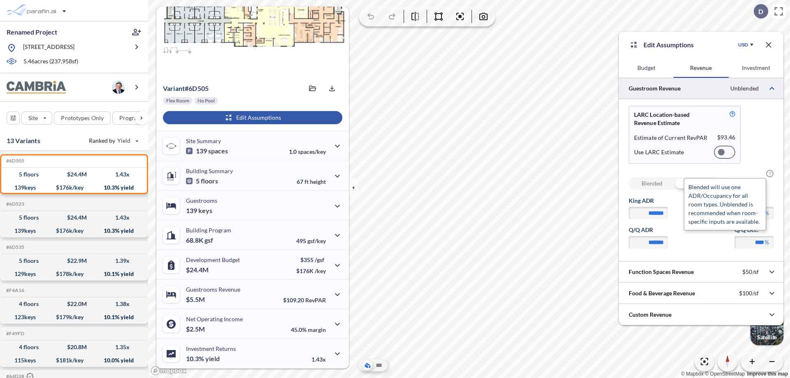 Image resolution: width=790 pixels, height=378 pixels. What do you see at coordinates (692, 374) in the screenshot?
I see `a: Mapbox` at bounding box center [692, 374].